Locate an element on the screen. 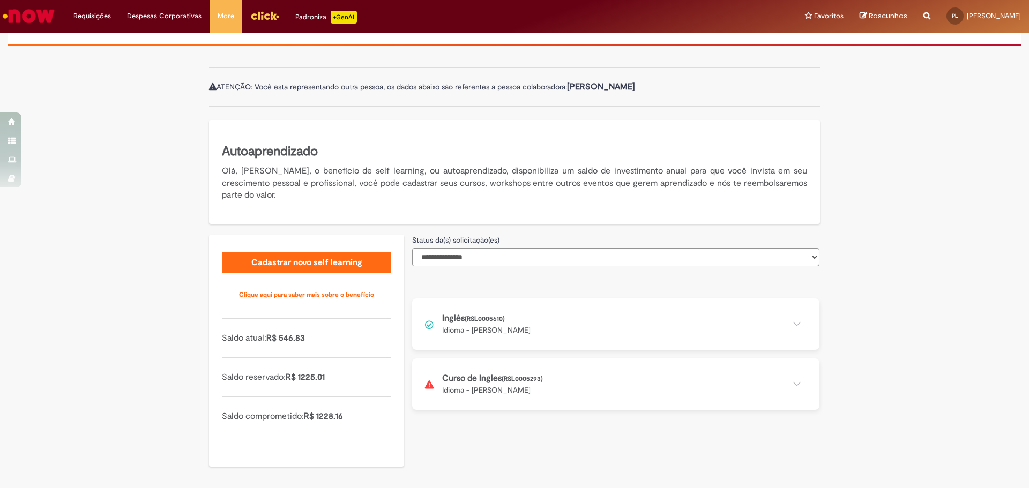  p: +GenAi is located at coordinates (343, 17).